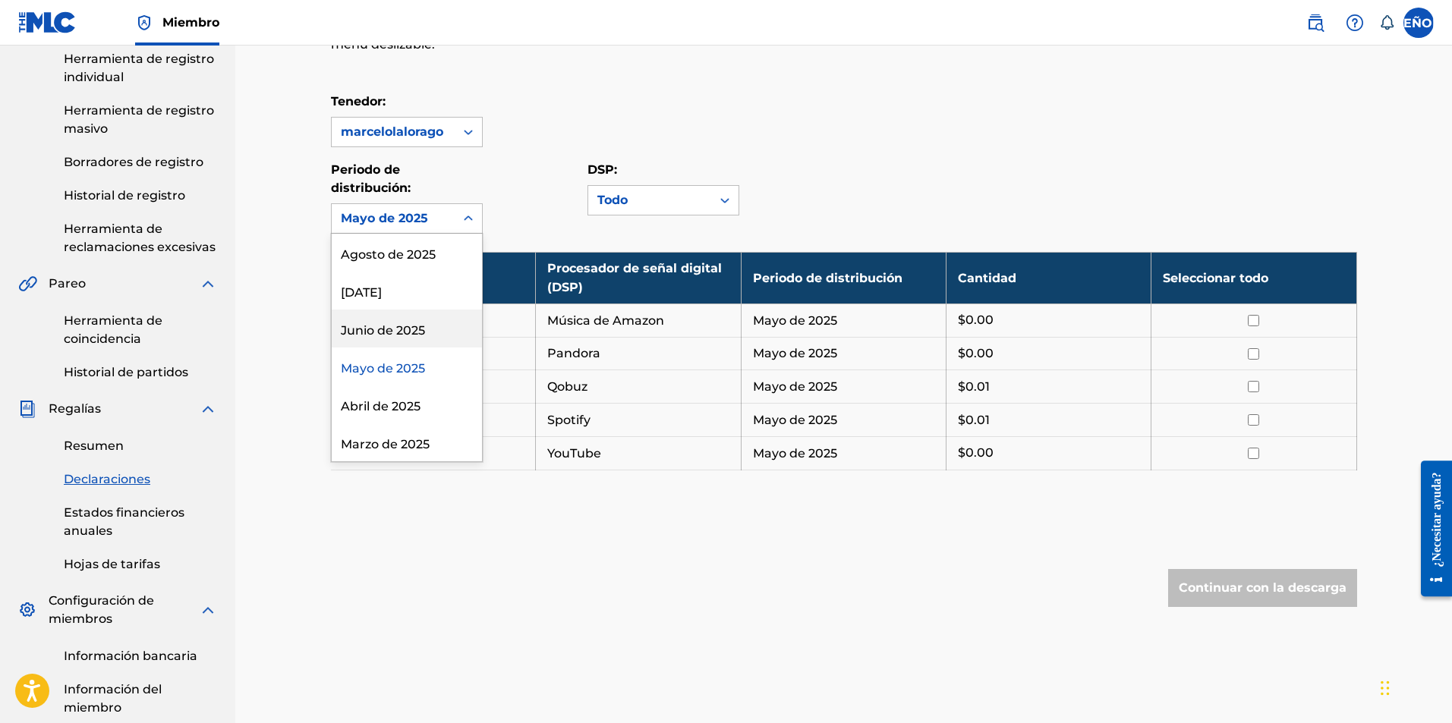 The image size is (1452, 723). I want to click on div: Menú de usuario, so click(1419, 23).